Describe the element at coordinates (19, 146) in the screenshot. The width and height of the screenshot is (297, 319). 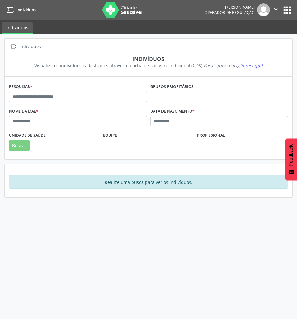
I see `button: Buscar` at that location.